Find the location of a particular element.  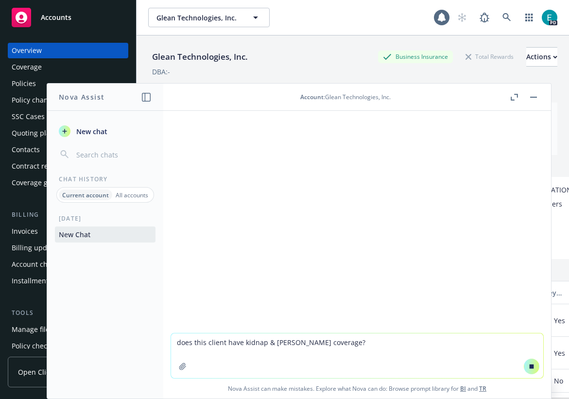

div: : Glean Technologies, Inc. is located at coordinates (345, 97).